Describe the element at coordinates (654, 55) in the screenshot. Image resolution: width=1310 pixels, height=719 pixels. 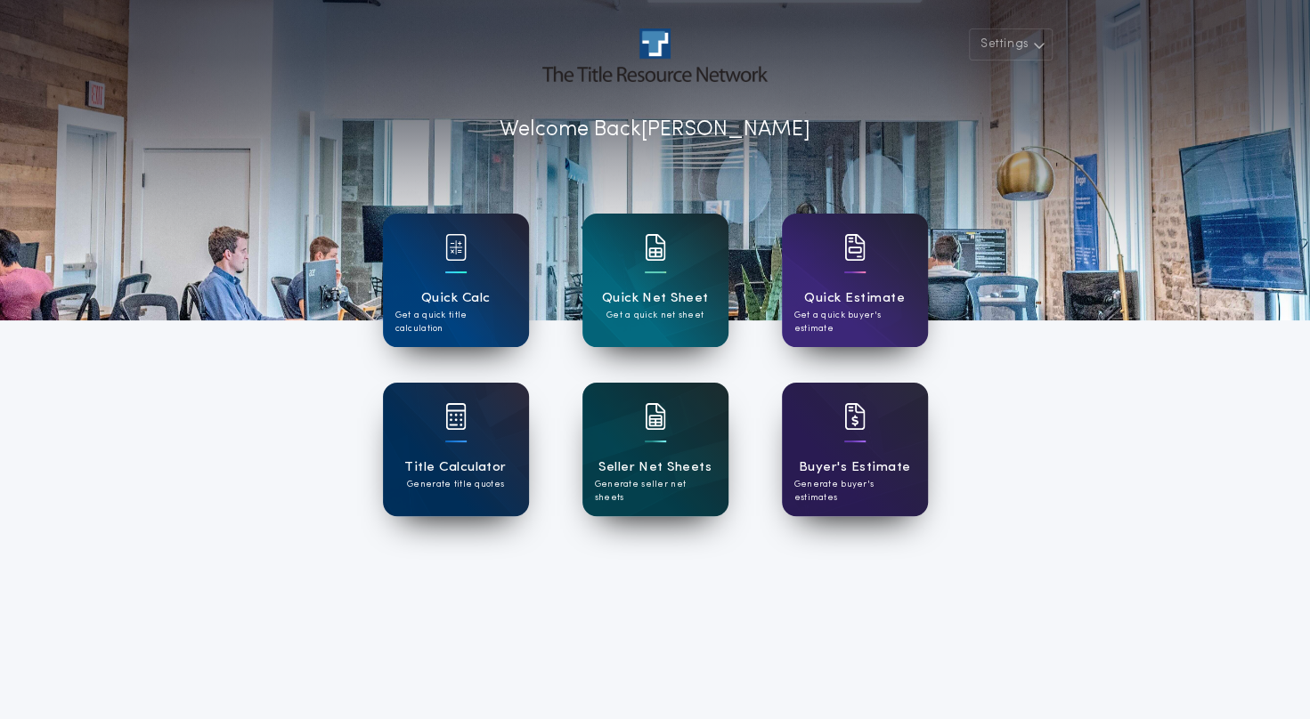
I see `img: account-logo` at that location.